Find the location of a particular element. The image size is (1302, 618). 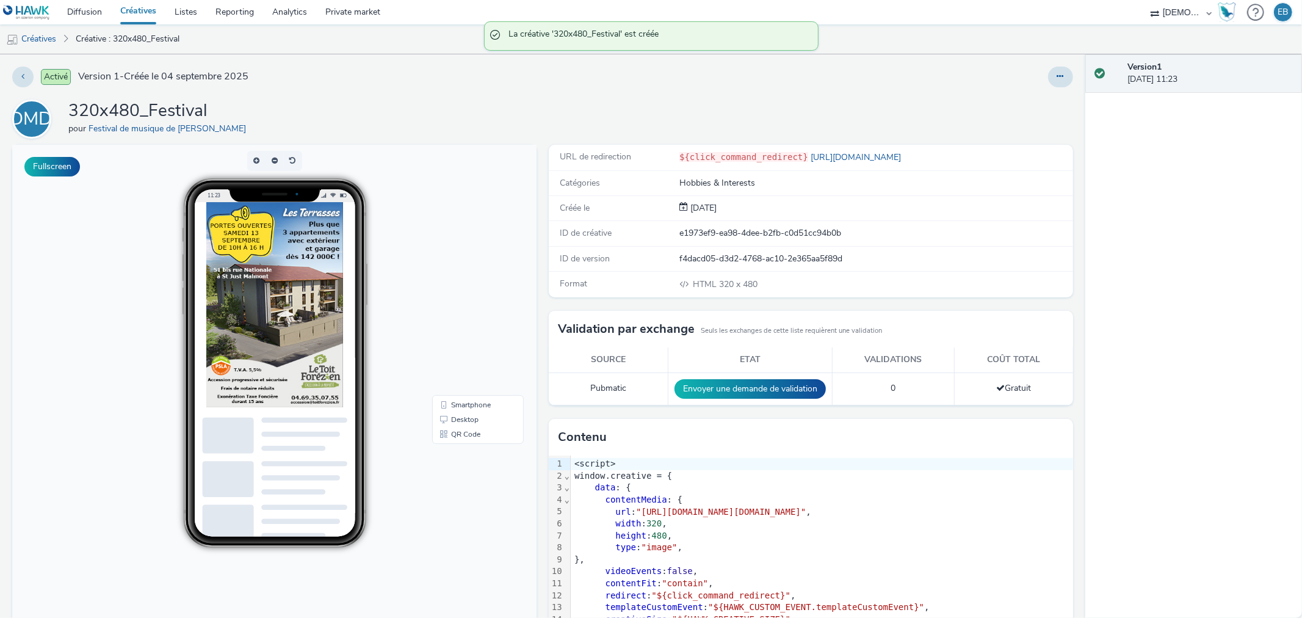

a: Créative : 320x480_Festival is located at coordinates (128, 39).